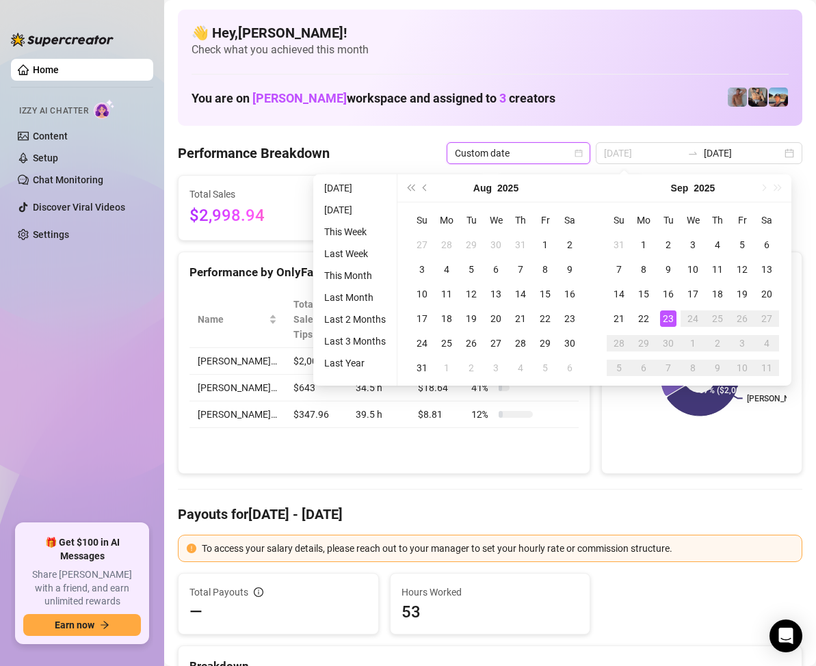 This screenshot has height=666, width=816. What do you see at coordinates (570, 245) in the screenshot?
I see `td: 2025-08-02` at bounding box center [570, 245].